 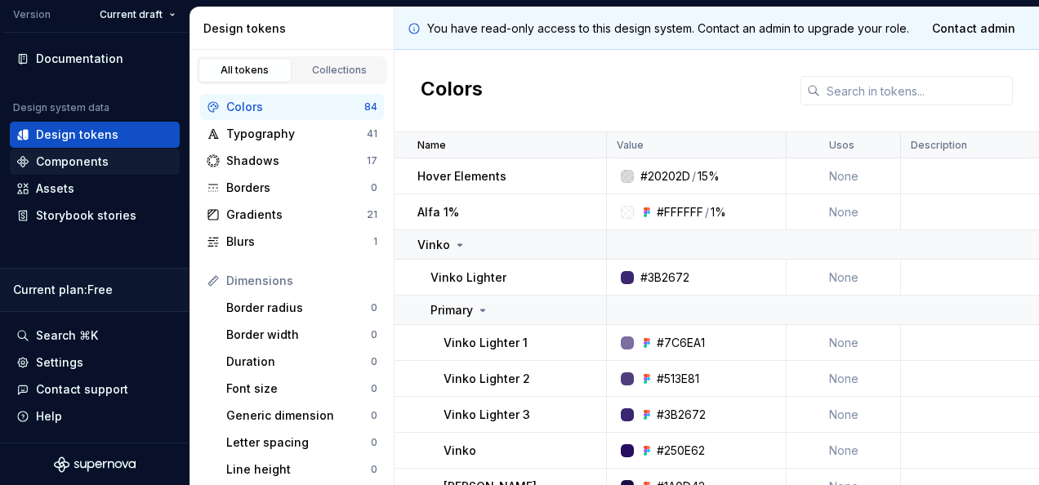 What do you see at coordinates (680, 451) in the screenshot?
I see `div: #250E62` at bounding box center [680, 451].